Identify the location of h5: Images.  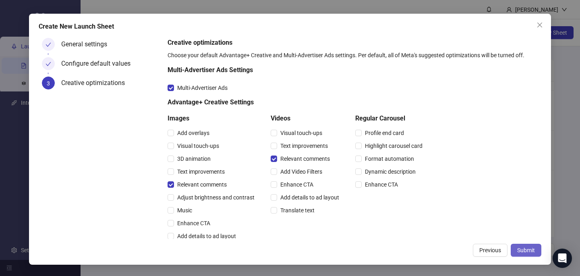
(213, 118).